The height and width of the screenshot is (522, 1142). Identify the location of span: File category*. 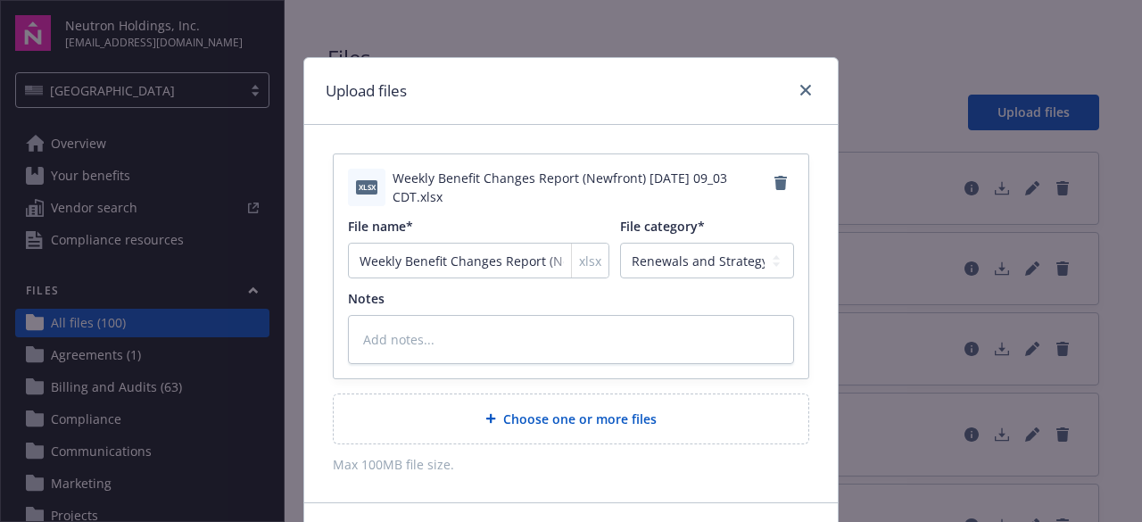
(662, 226).